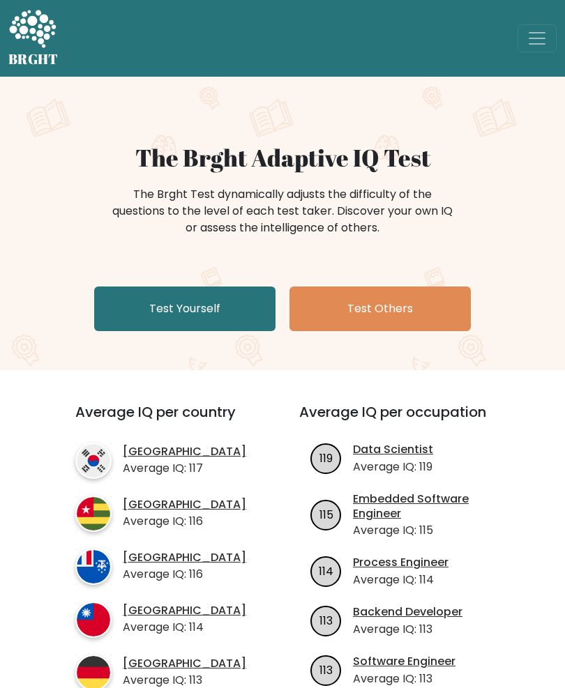 The height and width of the screenshot is (688, 565). What do you see at coordinates (393, 450) in the screenshot?
I see `a: Data Scientist` at bounding box center [393, 450].